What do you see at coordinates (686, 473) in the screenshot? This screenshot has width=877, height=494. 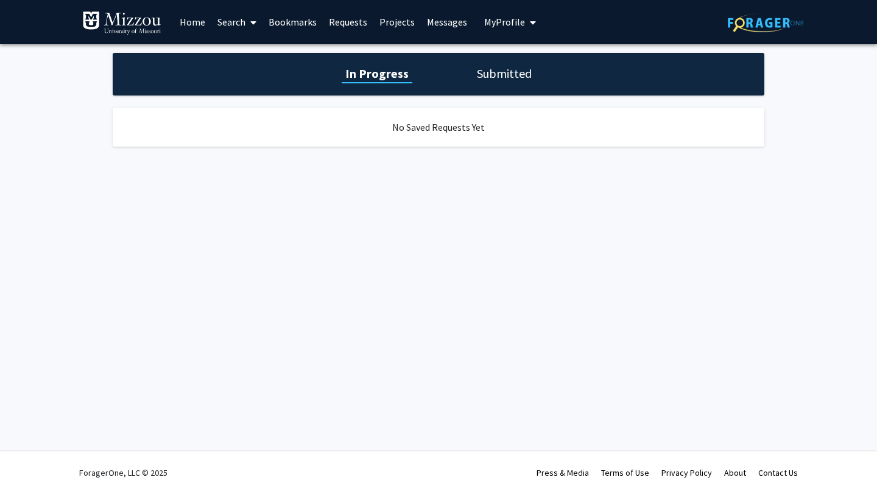 I see `a: Privacy Policy` at bounding box center [686, 473].